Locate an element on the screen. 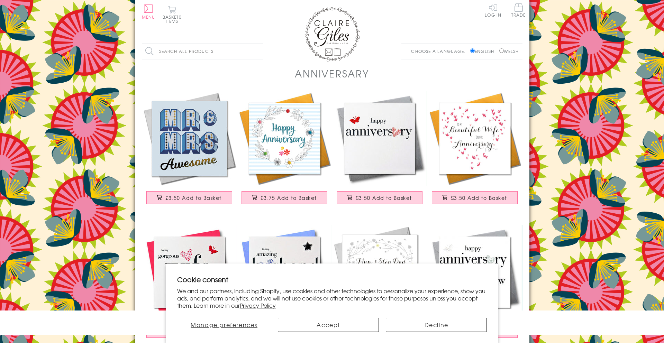 The height and width of the screenshot is (343, 664). button: Basket0 items is located at coordinates (172, 14).